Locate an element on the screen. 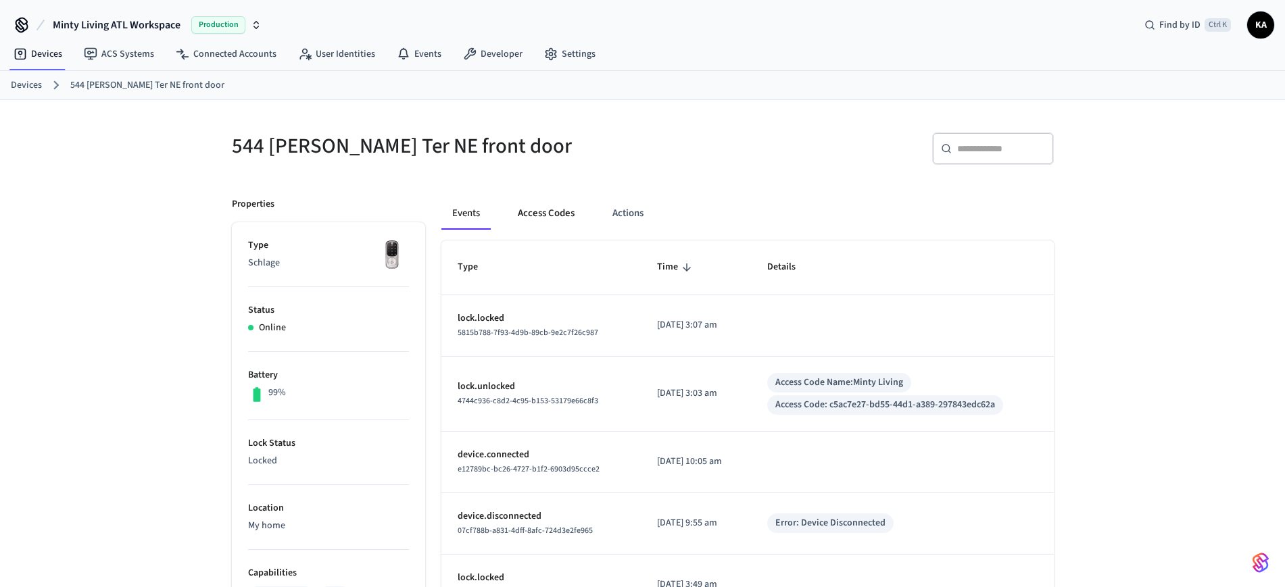  button: KA is located at coordinates (1260, 25).